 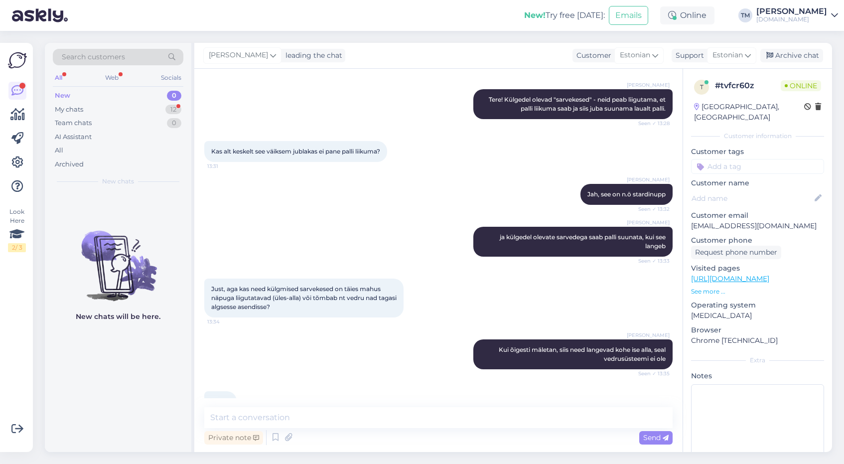 I want to click on span: 13:34, so click(x=226, y=321).